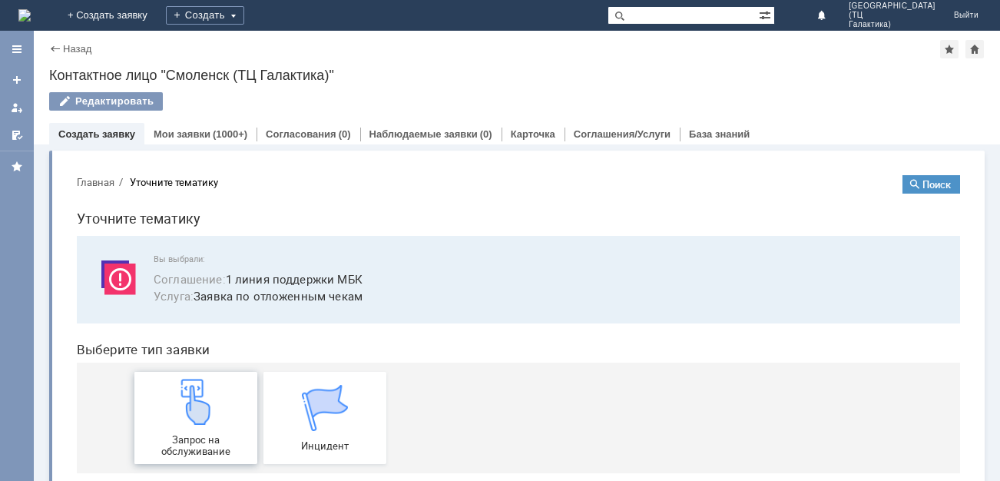 This screenshot has height=481, width=1000. What do you see at coordinates (533, 134) in the screenshot?
I see `a: Карточка` at bounding box center [533, 134].